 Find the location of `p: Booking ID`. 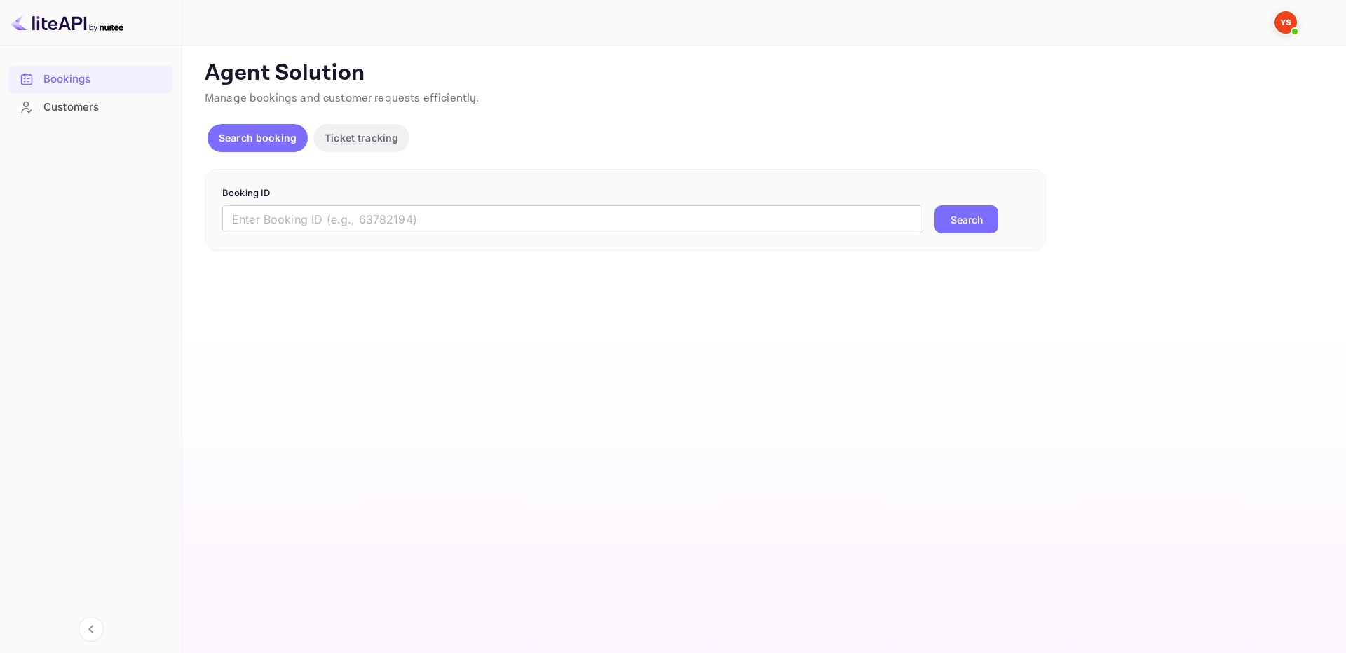

p: Booking ID is located at coordinates (625, 194).